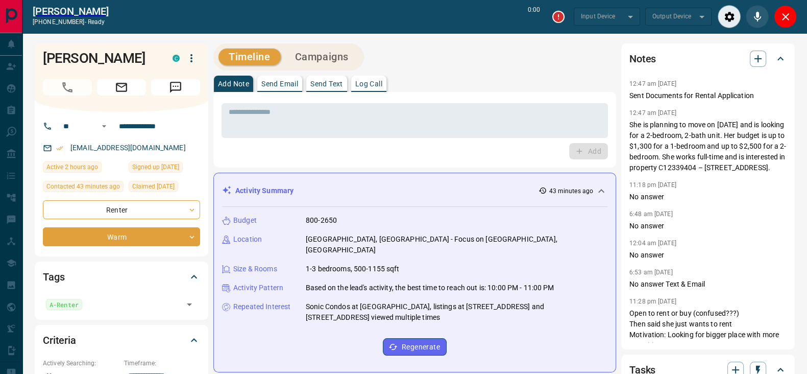  Describe the element at coordinates (248, 239) in the screenshot. I see `p: Location` at that location.